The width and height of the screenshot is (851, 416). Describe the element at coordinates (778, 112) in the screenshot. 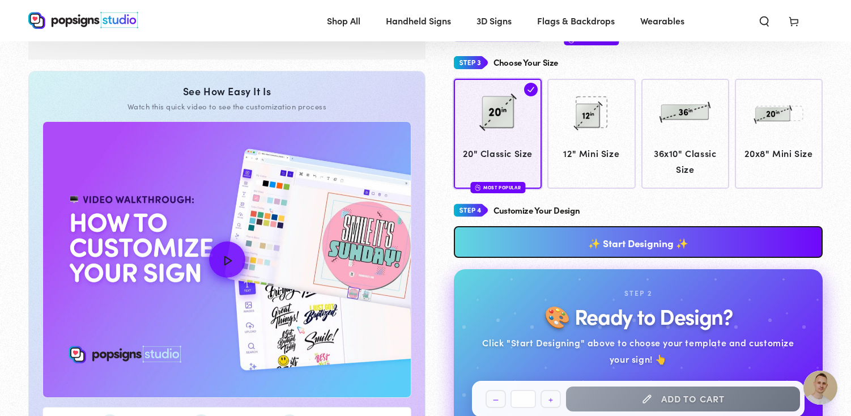

I see `img: 20x8` at that location.